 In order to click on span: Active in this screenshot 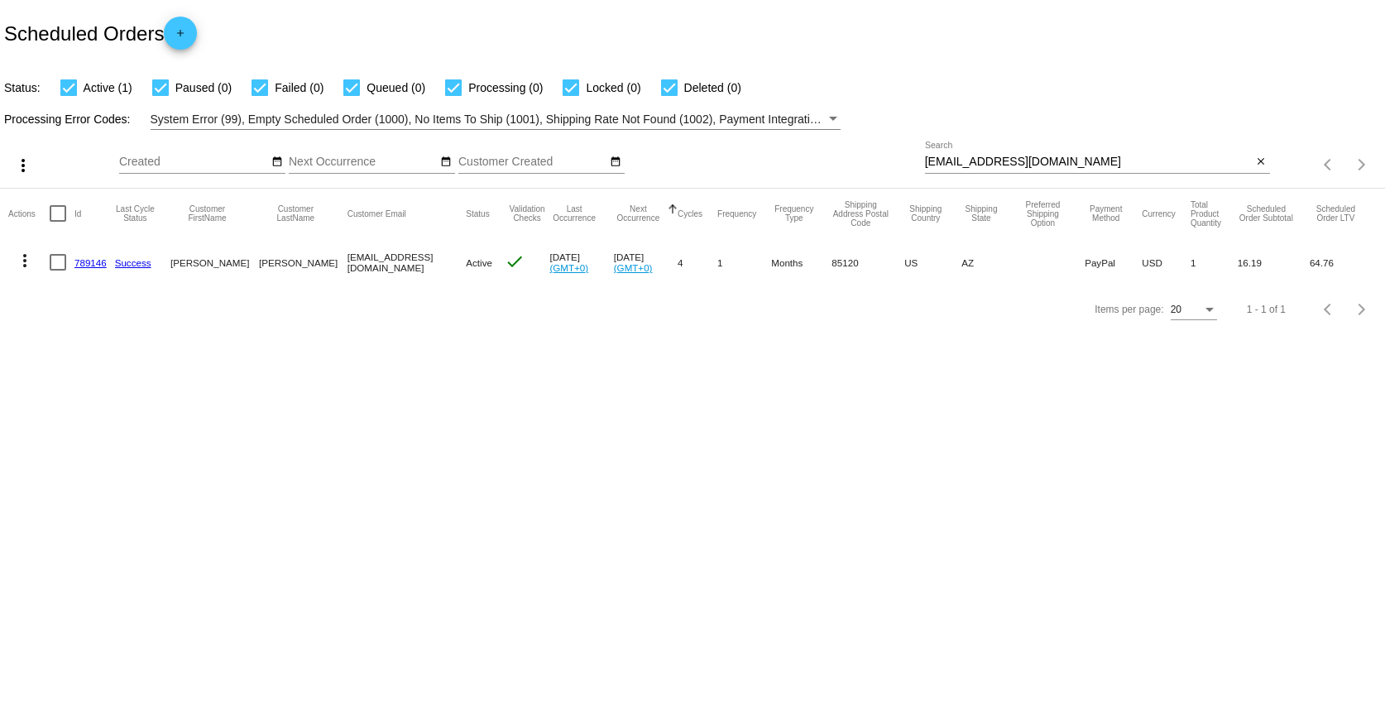, I will do `click(479, 262)`.